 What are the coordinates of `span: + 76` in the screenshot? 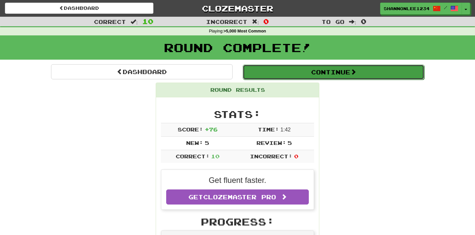 It's located at (211, 129).